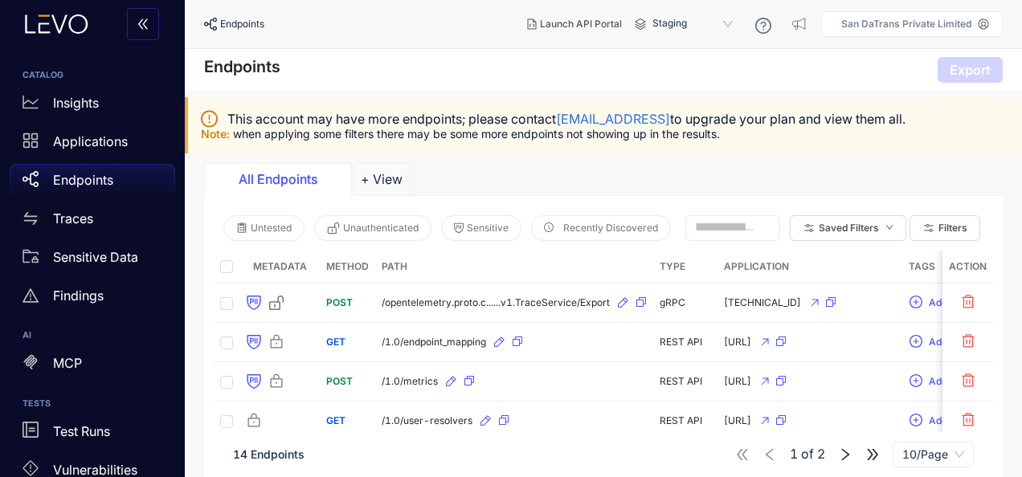 The width and height of the screenshot is (1022, 477). I want to click on span: Note:, so click(217, 133).